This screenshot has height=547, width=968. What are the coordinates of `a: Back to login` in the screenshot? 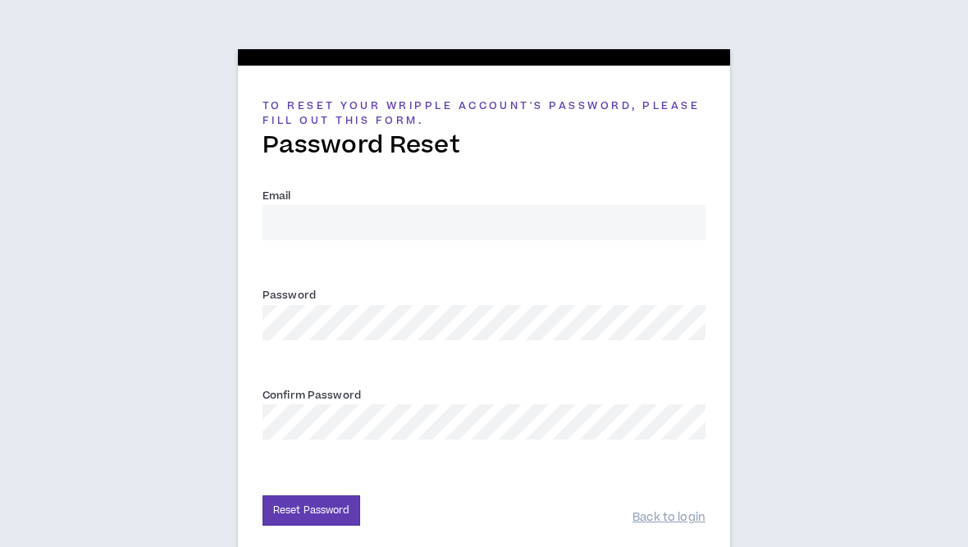 It's located at (669, 518).